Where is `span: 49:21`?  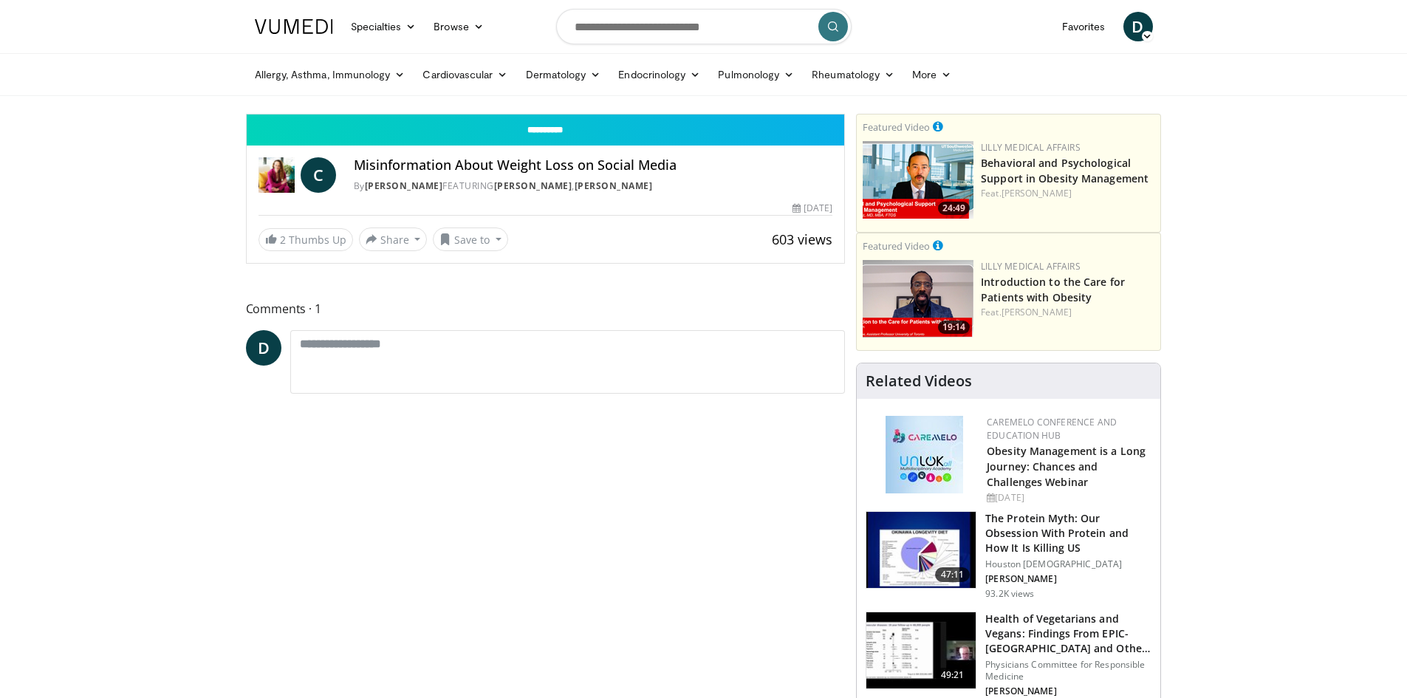
span: 49:21 is located at coordinates (952, 675).